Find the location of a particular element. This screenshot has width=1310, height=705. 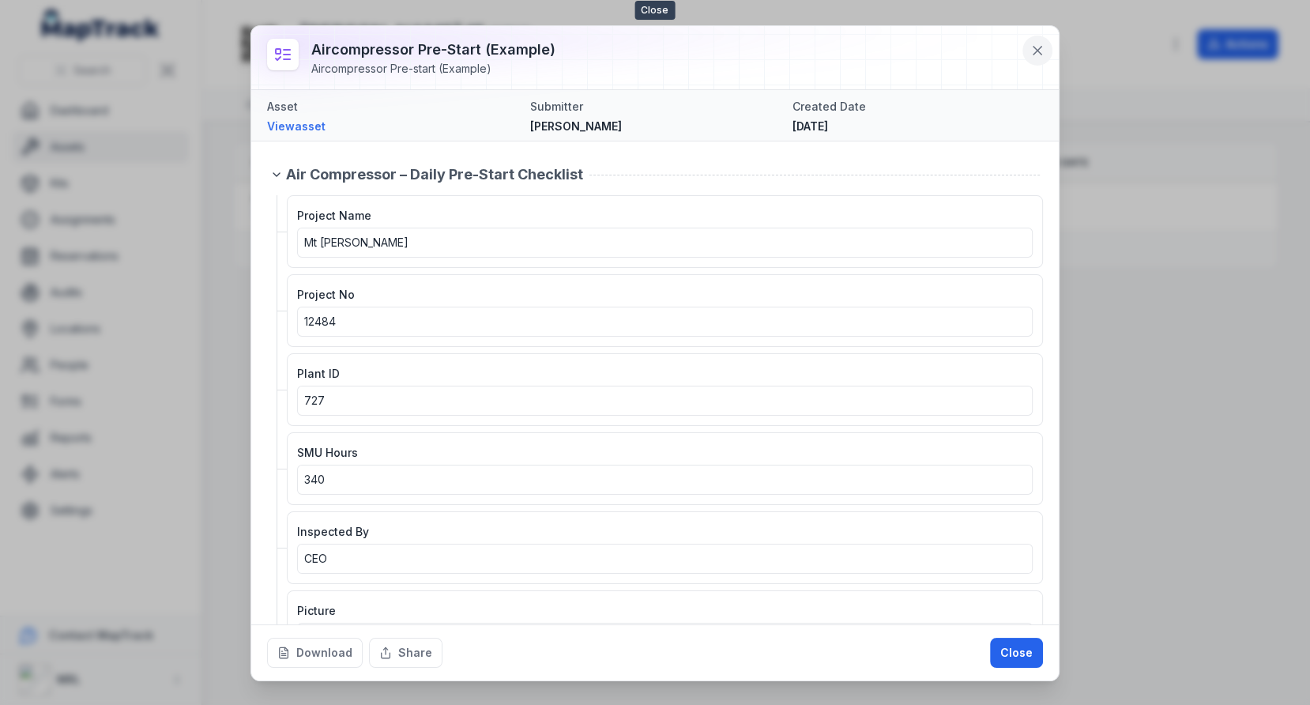

span: Submitter is located at coordinates (556, 106).